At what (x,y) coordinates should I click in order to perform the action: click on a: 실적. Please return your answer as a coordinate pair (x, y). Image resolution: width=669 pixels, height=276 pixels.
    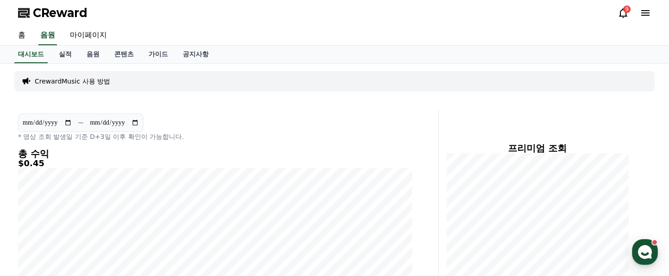
    Looking at the image, I should click on (65, 55).